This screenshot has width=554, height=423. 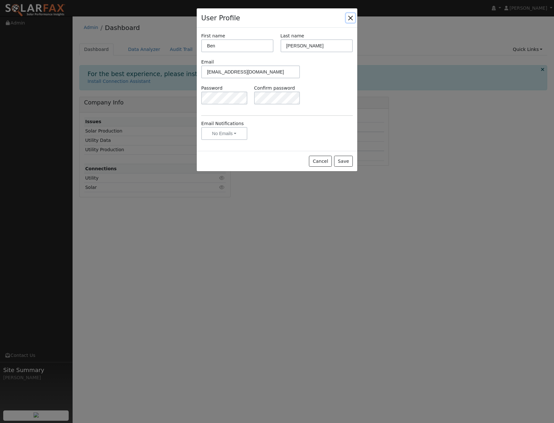 What do you see at coordinates (212, 88) in the screenshot?
I see `label: Password` at bounding box center [212, 88].